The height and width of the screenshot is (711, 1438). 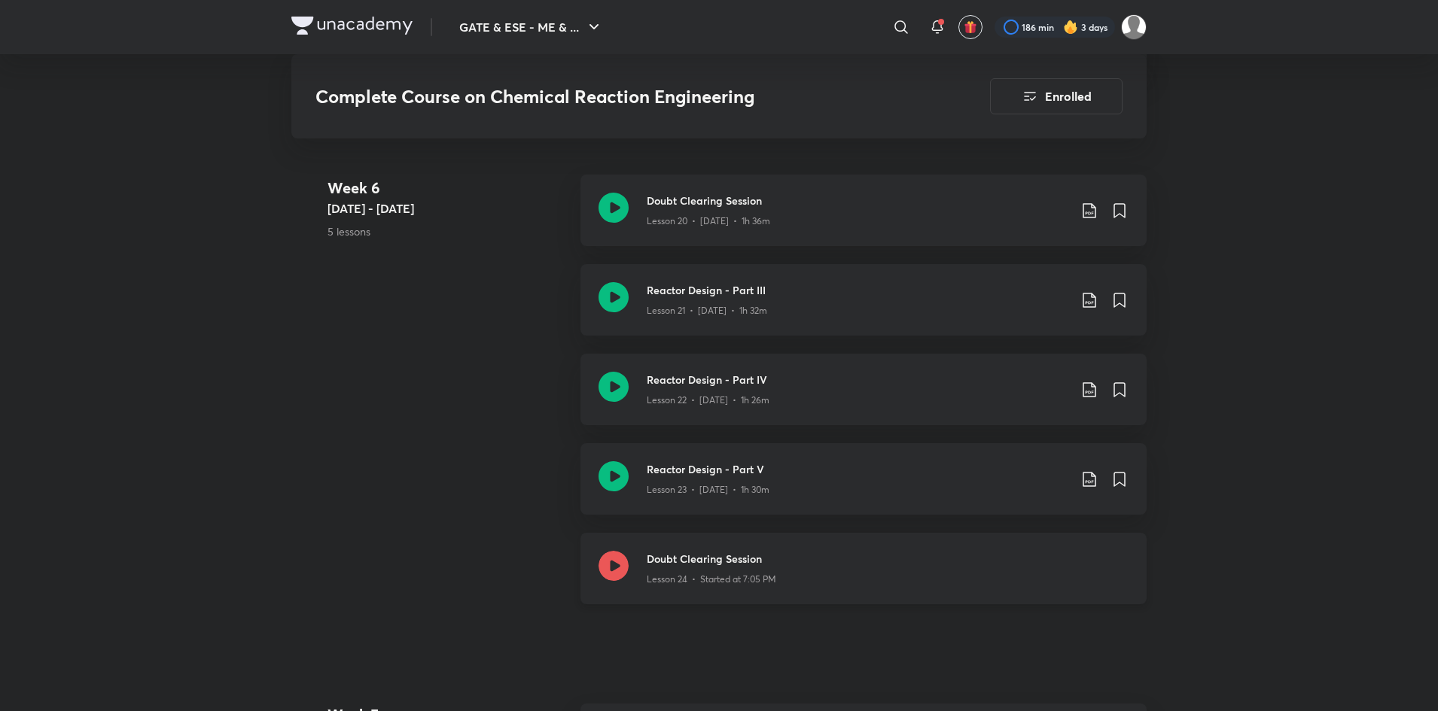 I want to click on button: GATE & ESE - ME & ..., so click(x=531, y=27).